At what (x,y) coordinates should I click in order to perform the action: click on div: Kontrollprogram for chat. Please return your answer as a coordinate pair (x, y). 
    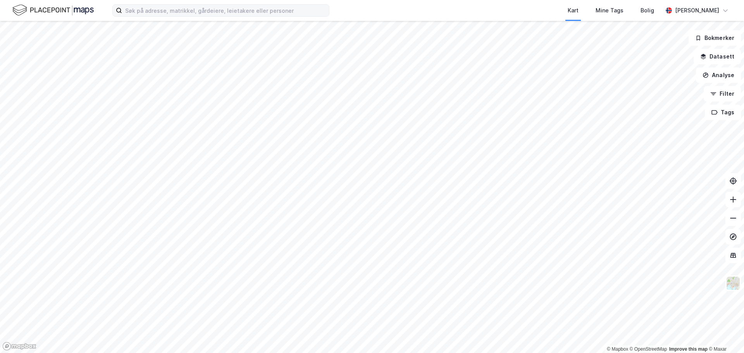
    Looking at the image, I should click on (724, 334).